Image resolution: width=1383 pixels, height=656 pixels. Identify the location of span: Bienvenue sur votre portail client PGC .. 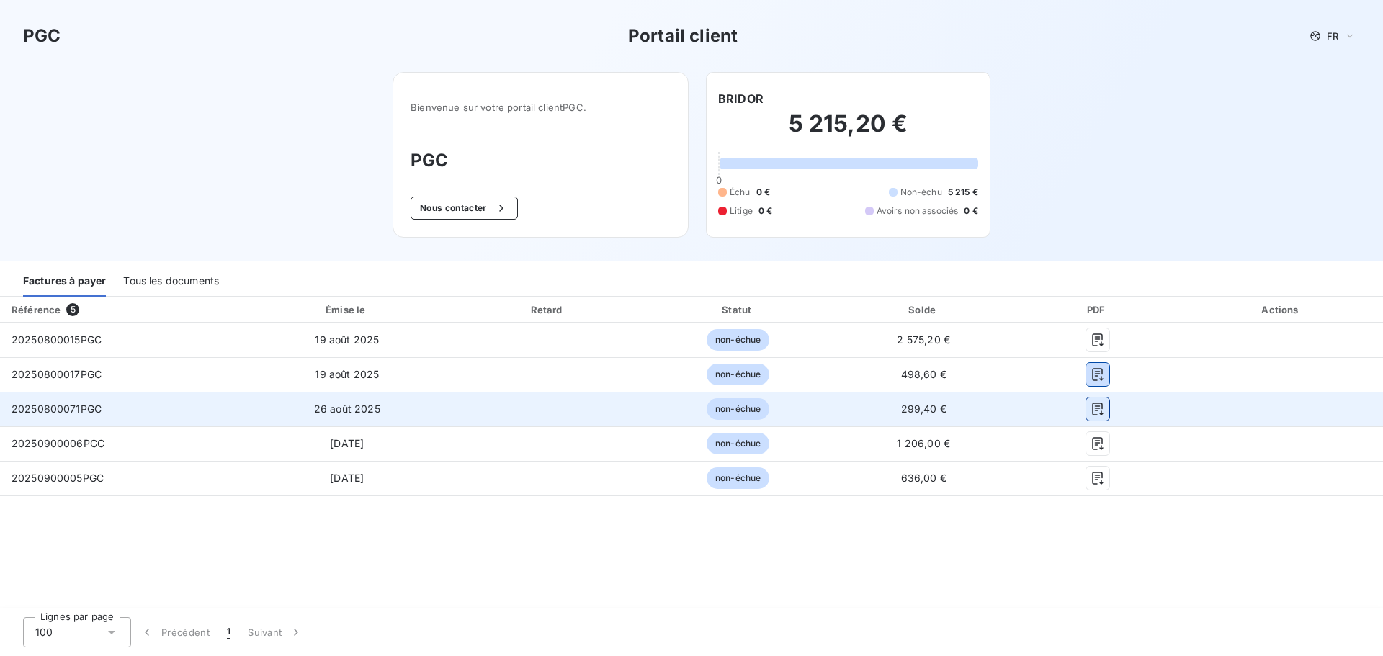
(540, 107).